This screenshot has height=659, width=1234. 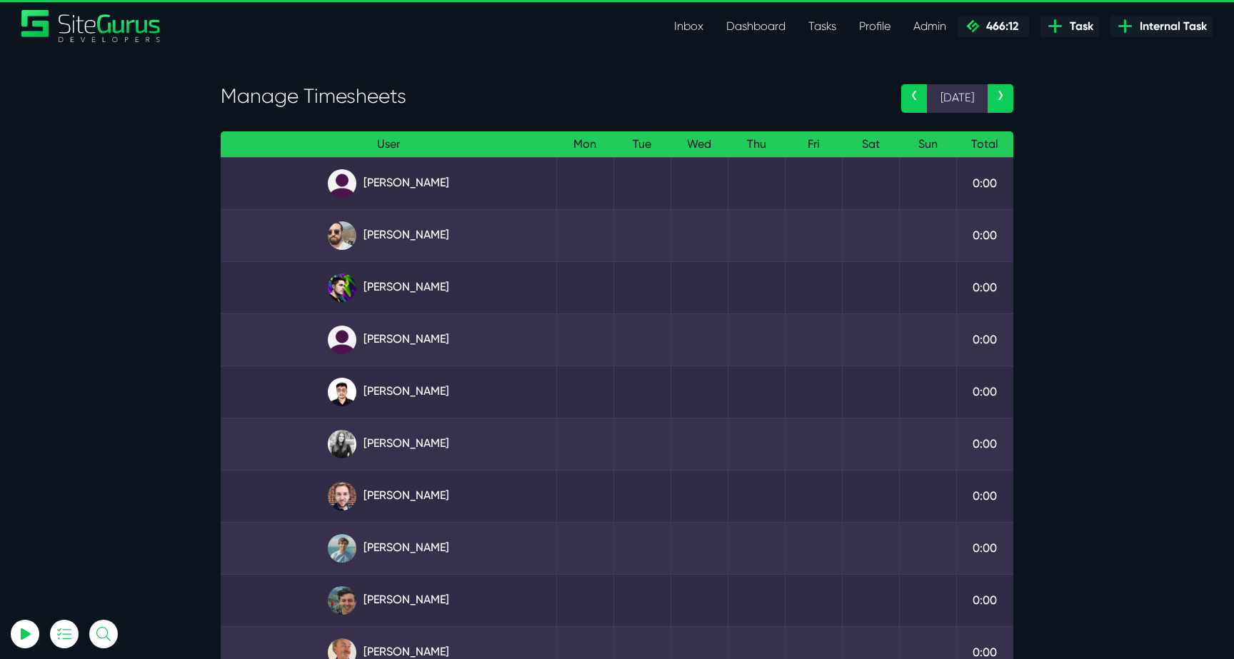 What do you see at coordinates (985, 144) in the screenshot?
I see `th: Total` at bounding box center [985, 144].